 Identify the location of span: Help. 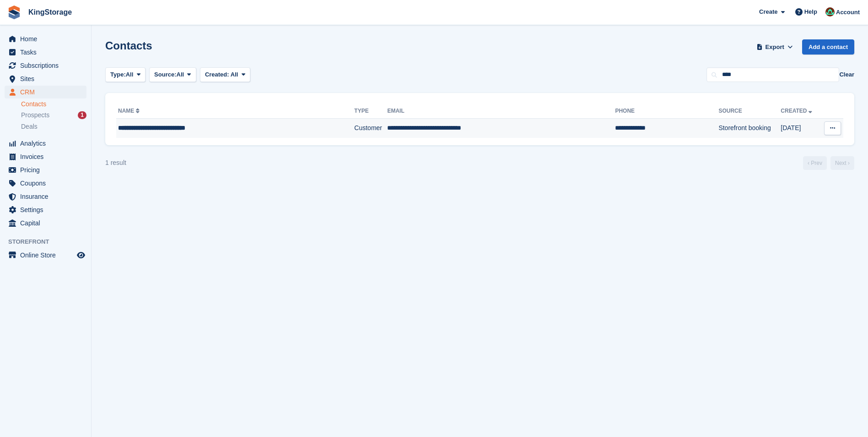
(811, 12).